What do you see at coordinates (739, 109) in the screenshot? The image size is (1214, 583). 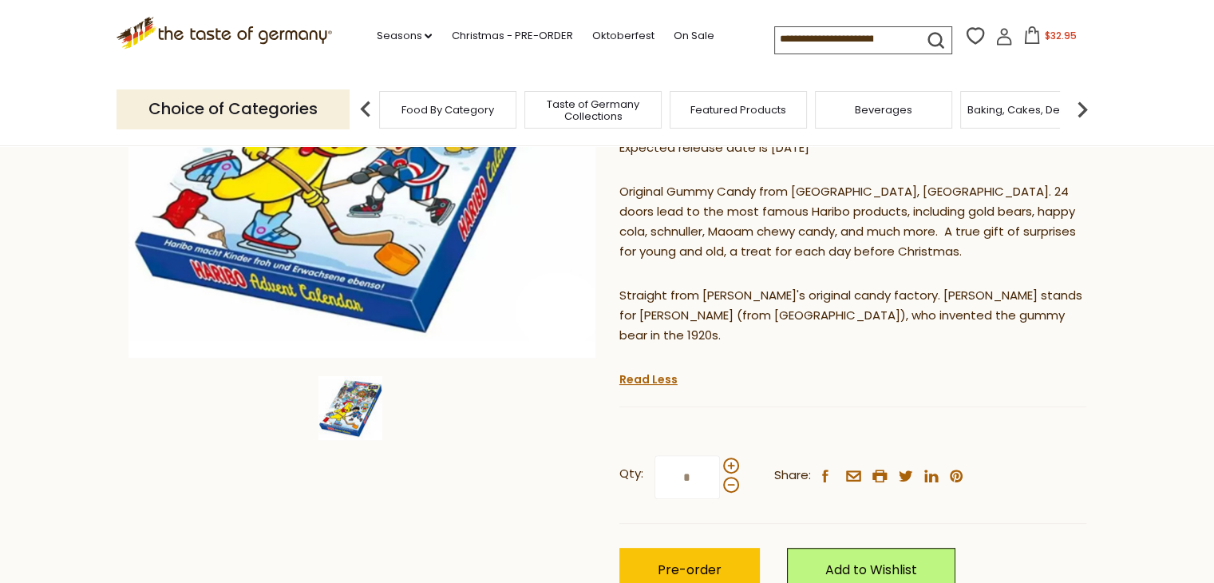 I see `span: Featured Products` at bounding box center [739, 109].